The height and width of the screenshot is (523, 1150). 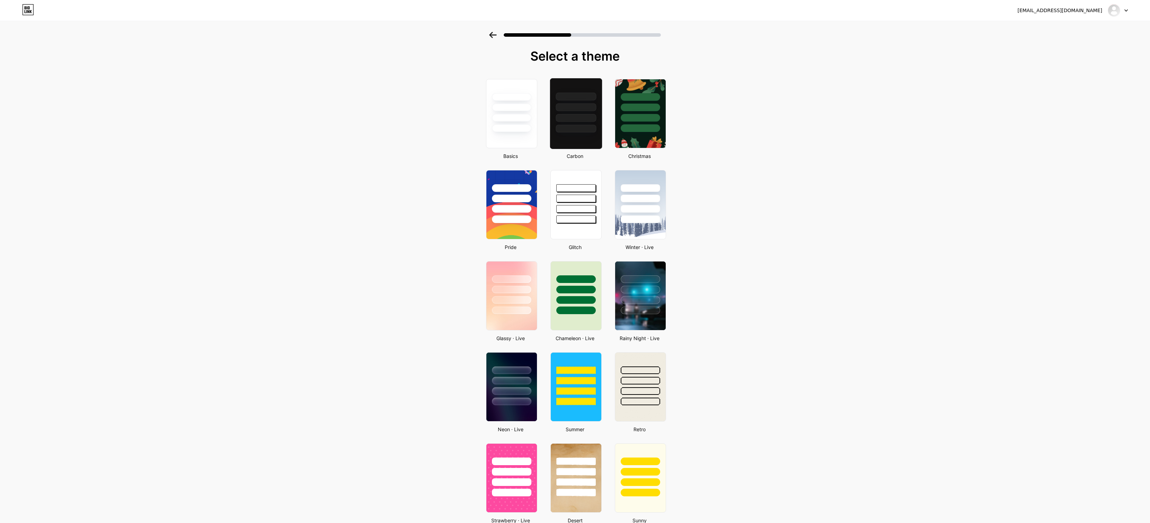 What do you see at coordinates (640, 429) in the screenshot?
I see `div: Retro` at bounding box center [640, 429].